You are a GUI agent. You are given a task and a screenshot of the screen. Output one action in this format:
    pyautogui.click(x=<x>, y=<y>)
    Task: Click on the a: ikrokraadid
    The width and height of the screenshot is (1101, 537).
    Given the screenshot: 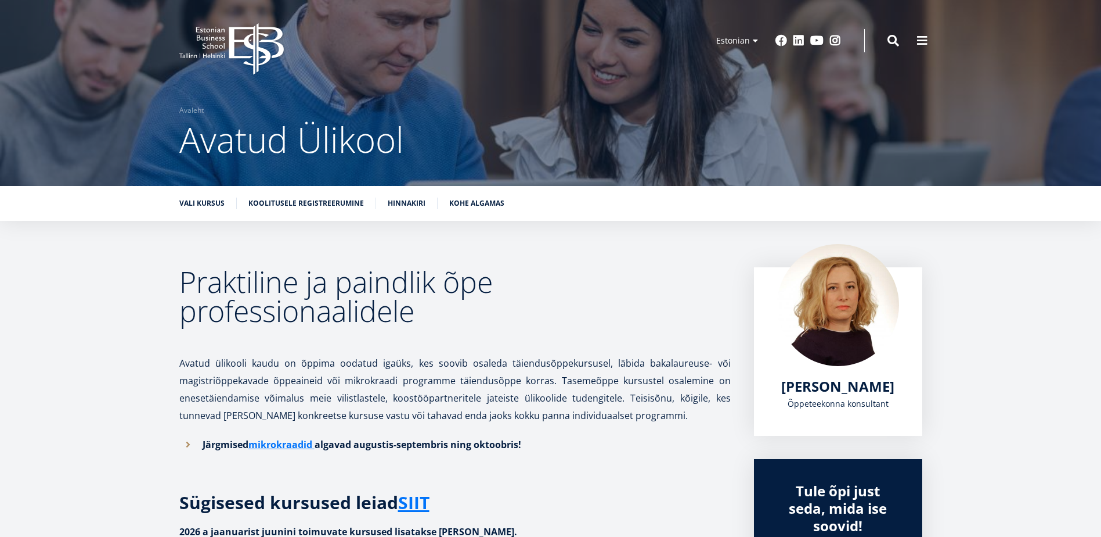 What is the action you would take?
    pyautogui.click(x=285, y=444)
    